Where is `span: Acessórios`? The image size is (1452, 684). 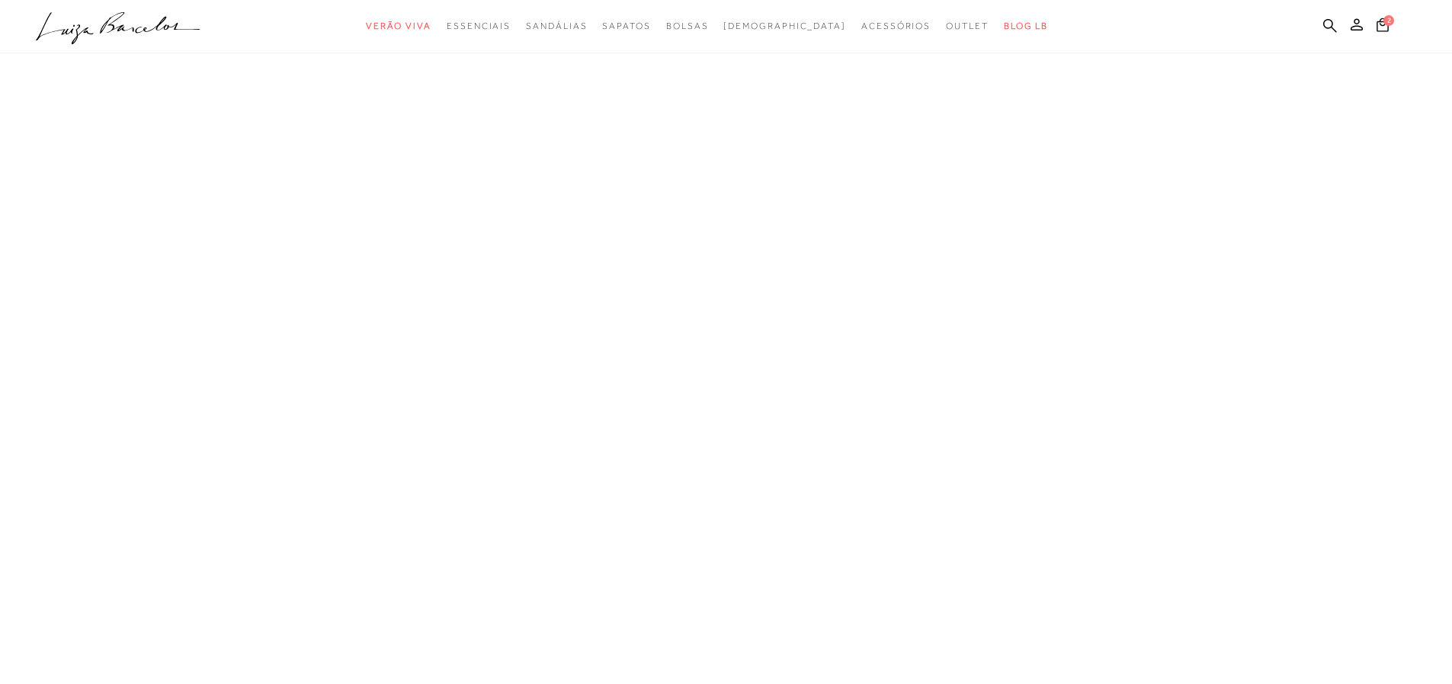 span: Acessórios is located at coordinates (896, 26).